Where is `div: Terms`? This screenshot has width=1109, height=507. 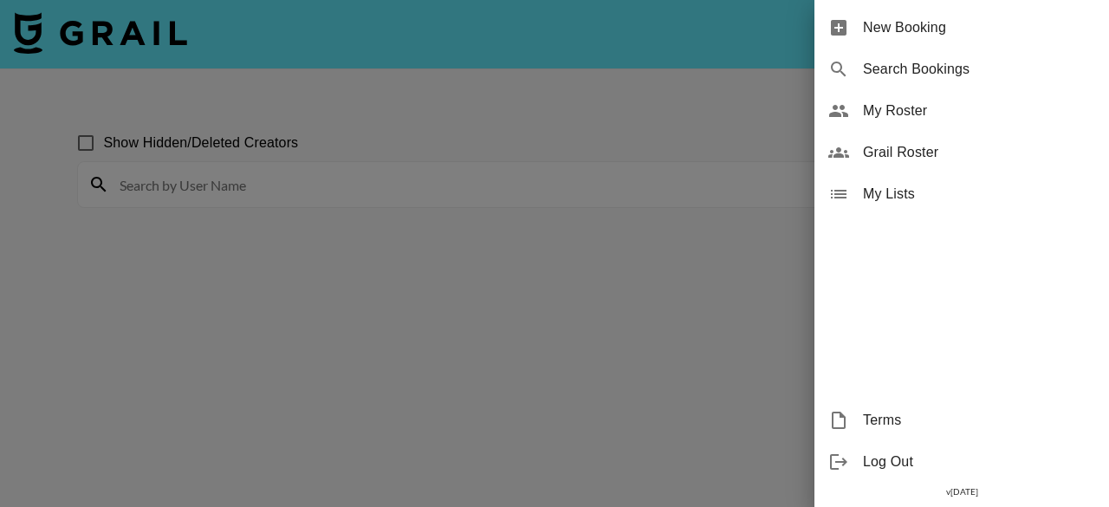 div: Terms is located at coordinates (962, 420).